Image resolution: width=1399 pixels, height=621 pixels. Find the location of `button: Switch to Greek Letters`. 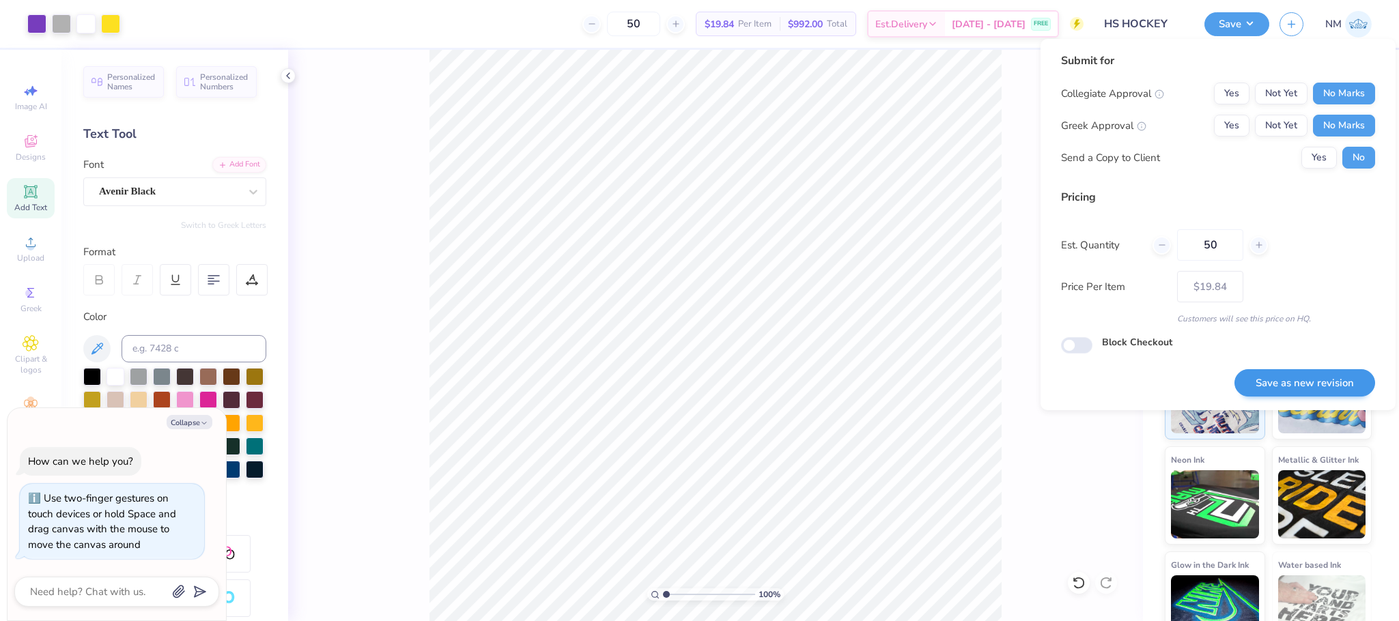

button: Switch to Greek Letters is located at coordinates (223, 225).